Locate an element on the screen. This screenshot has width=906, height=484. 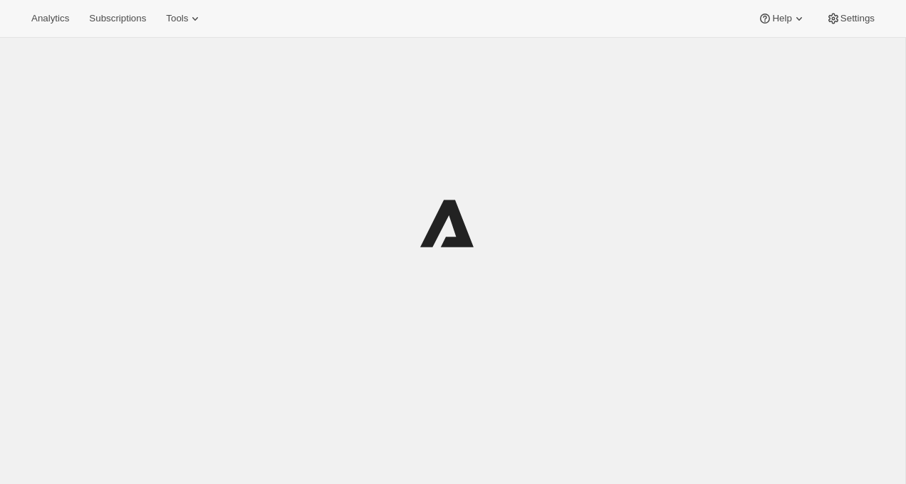
span: Analytics is located at coordinates (50, 19).